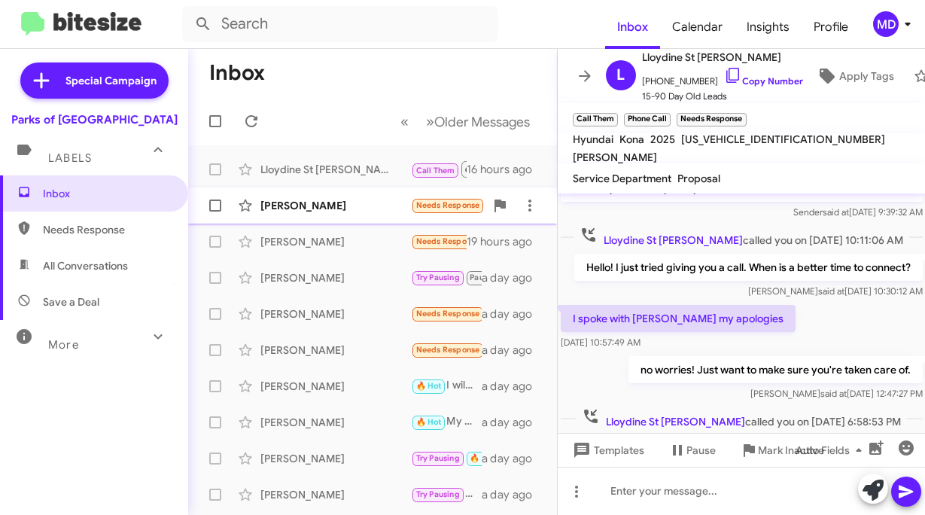  What do you see at coordinates (697, 27) in the screenshot?
I see `span: Calendar` at bounding box center [697, 27].